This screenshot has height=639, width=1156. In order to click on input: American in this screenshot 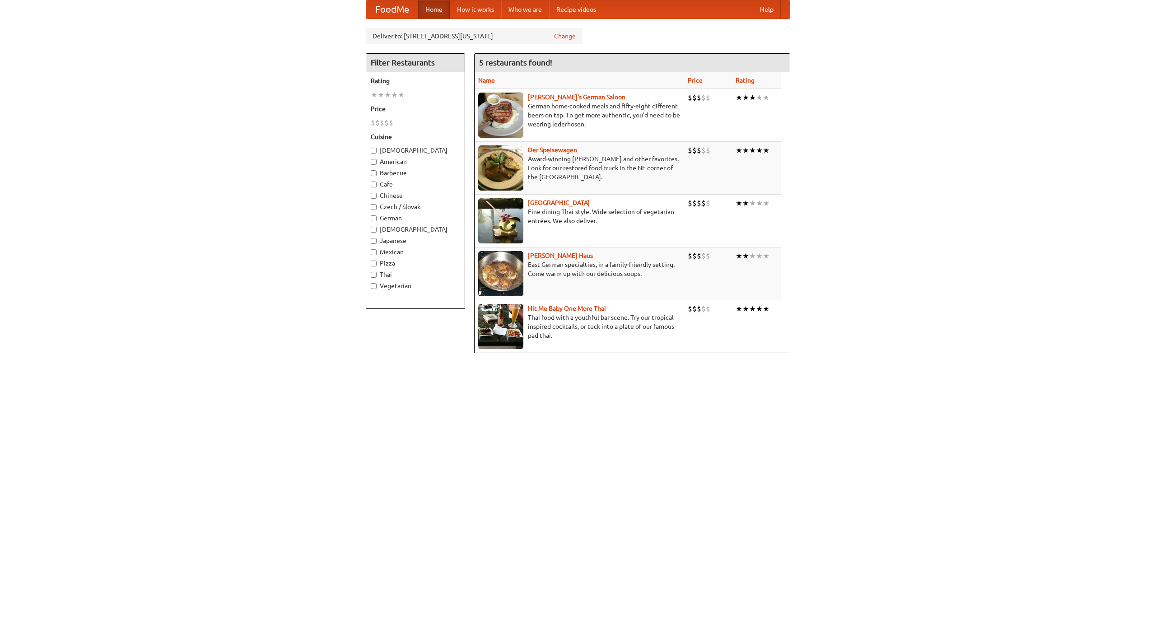, I will do `click(373, 162)`.